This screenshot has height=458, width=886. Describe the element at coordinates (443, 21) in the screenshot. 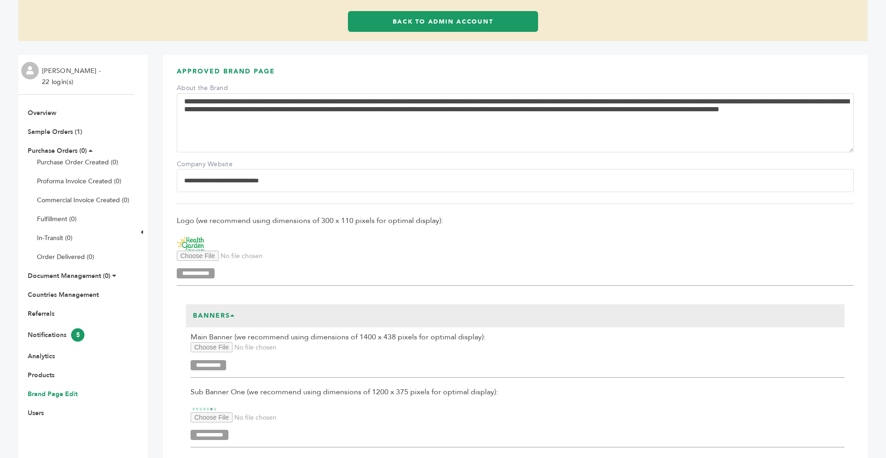

I see `a: Back to Admin Account` at that location.